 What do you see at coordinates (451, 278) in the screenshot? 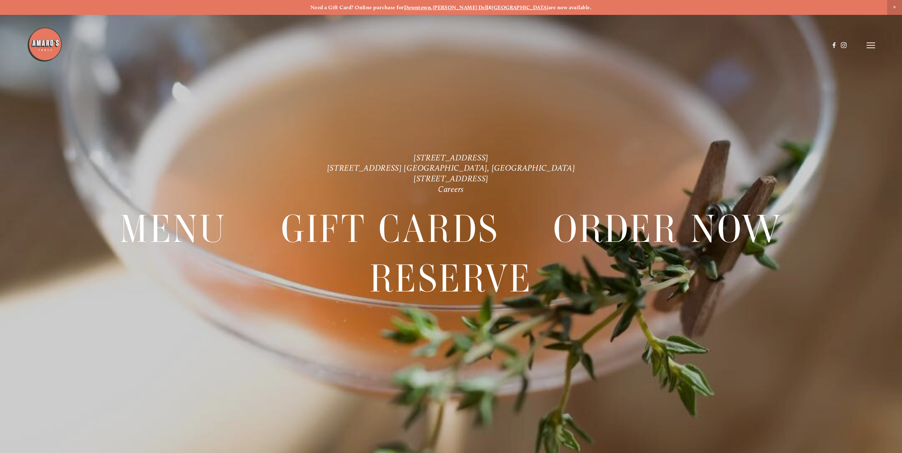
I see `a: Reserve` at bounding box center [451, 278].